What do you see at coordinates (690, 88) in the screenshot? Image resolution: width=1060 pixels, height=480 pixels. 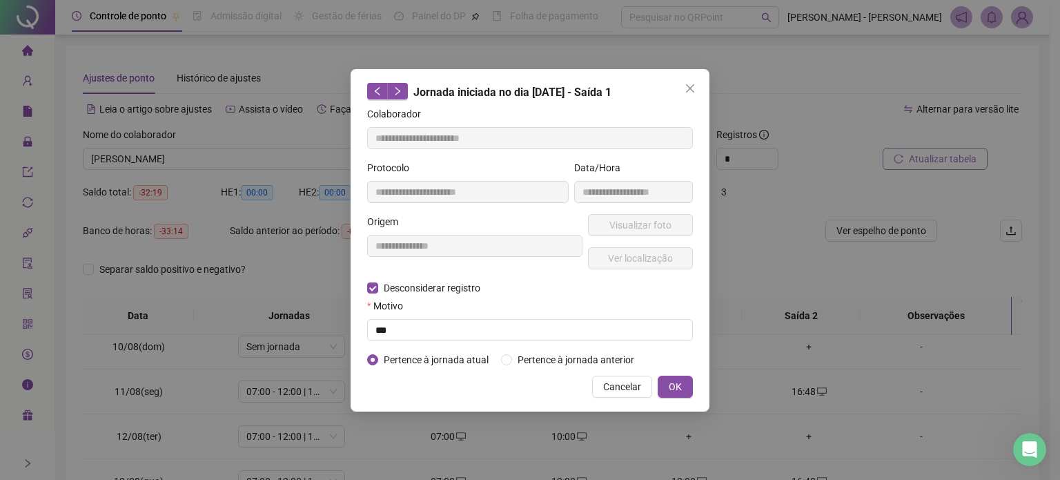 I see `button: Close` at bounding box center [690, 88].